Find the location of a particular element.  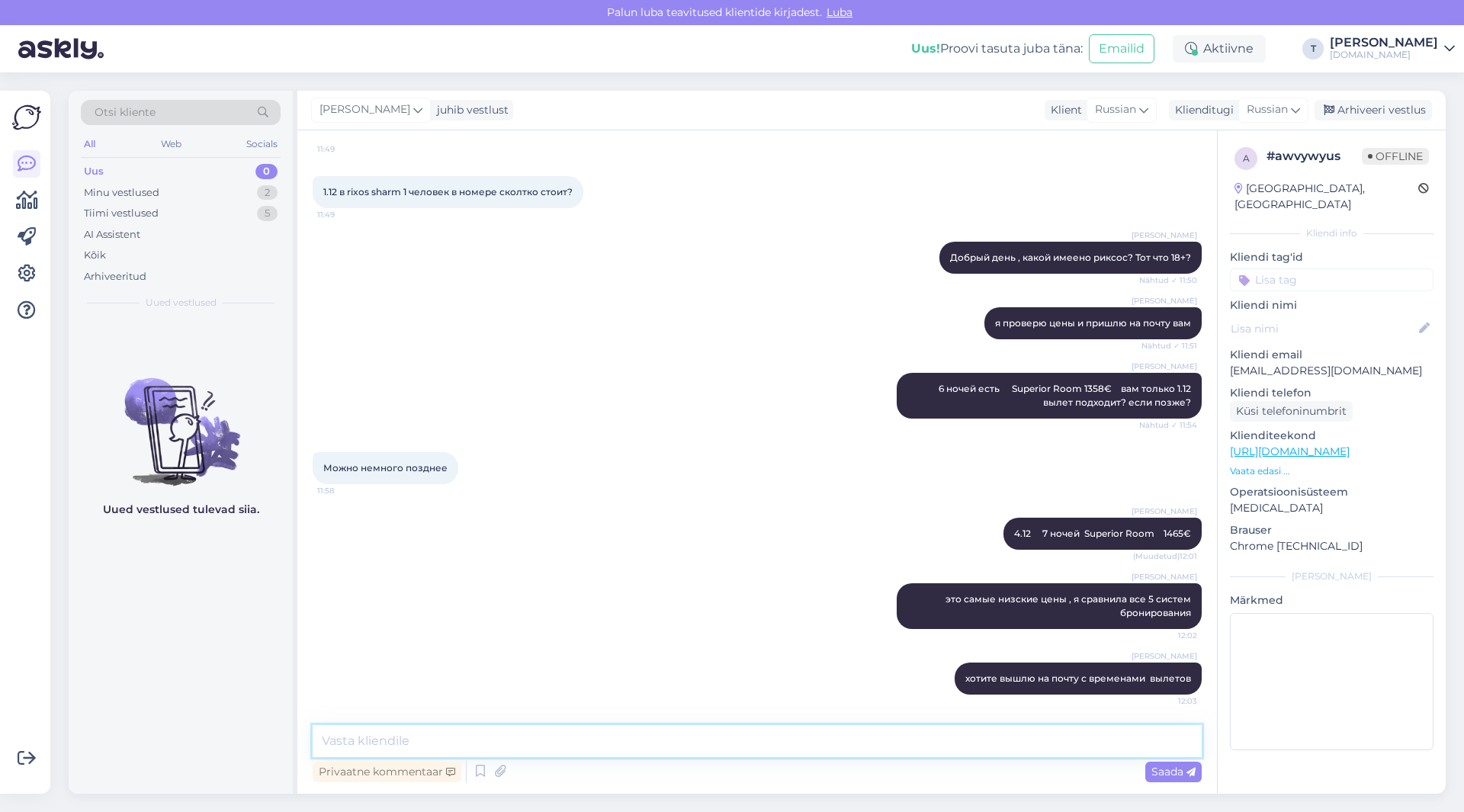

p: Klienditeekond is located at coordinates (1331, 436).